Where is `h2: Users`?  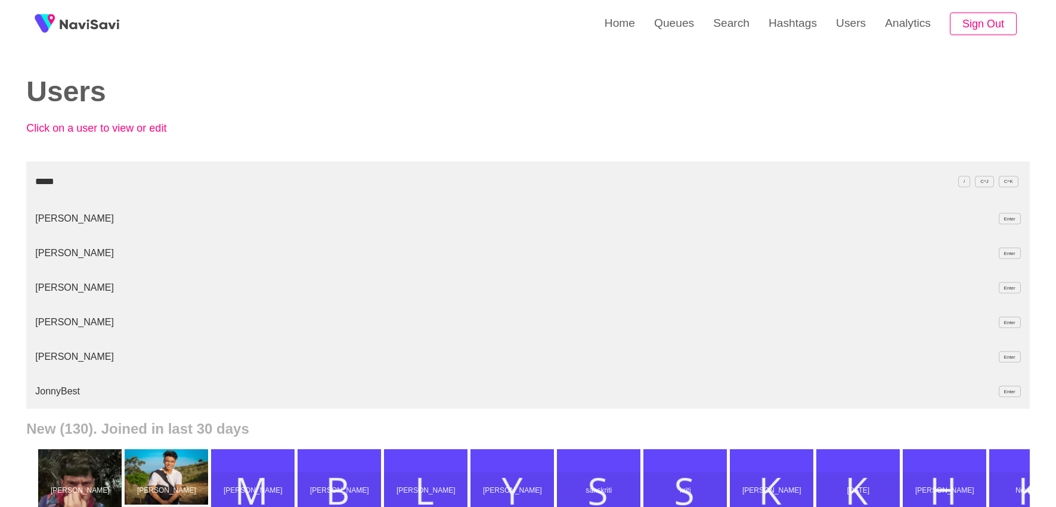
h2: Users is located at coordinates (268, 92).